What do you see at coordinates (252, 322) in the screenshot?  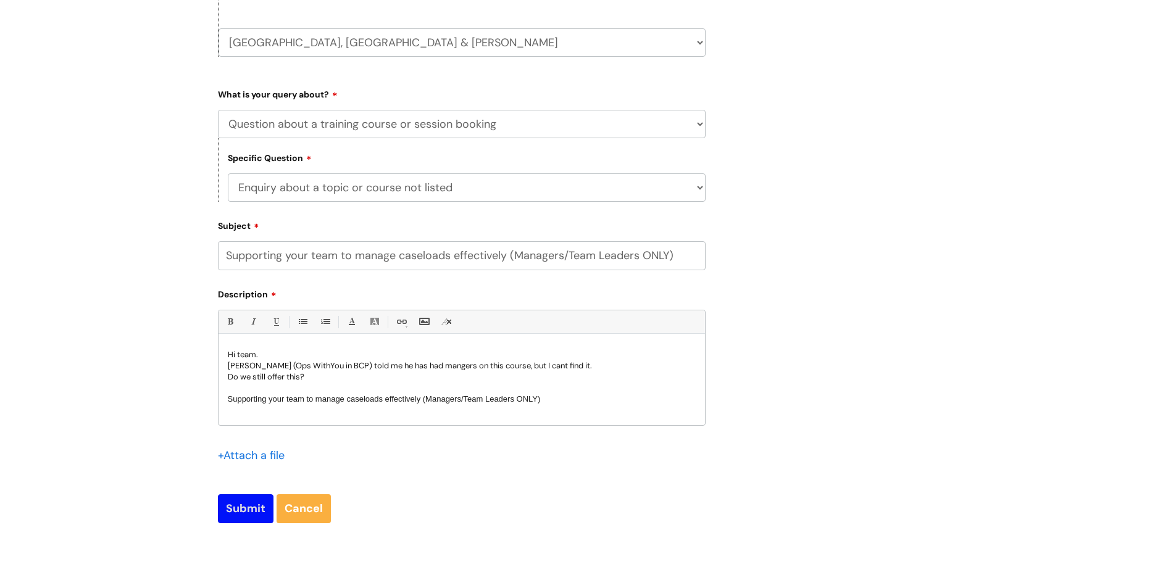 I see `a: Italic (Ctrl-I)` at bounding box center [252, 322].